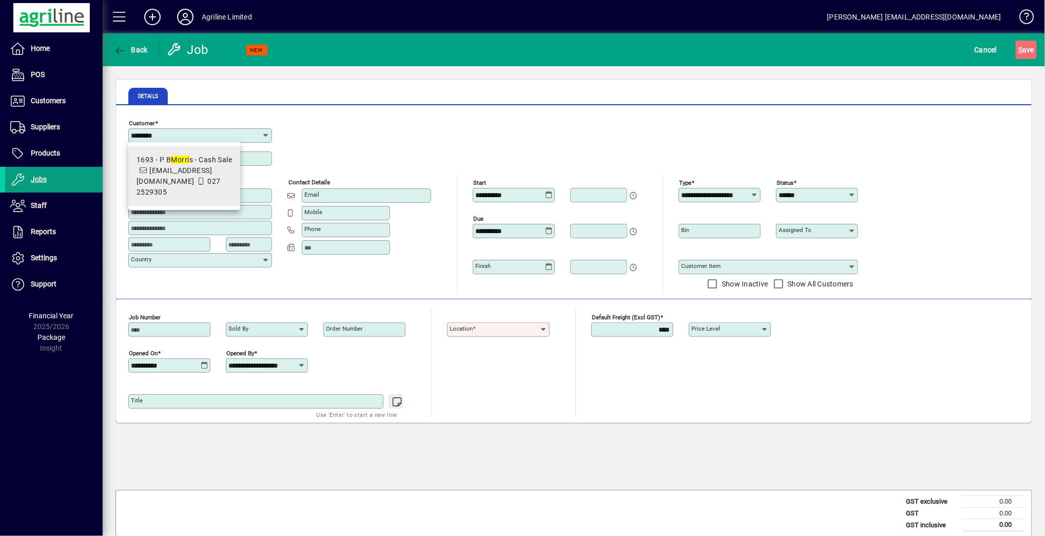  I want to click on em: Morri, so click(180, 160).